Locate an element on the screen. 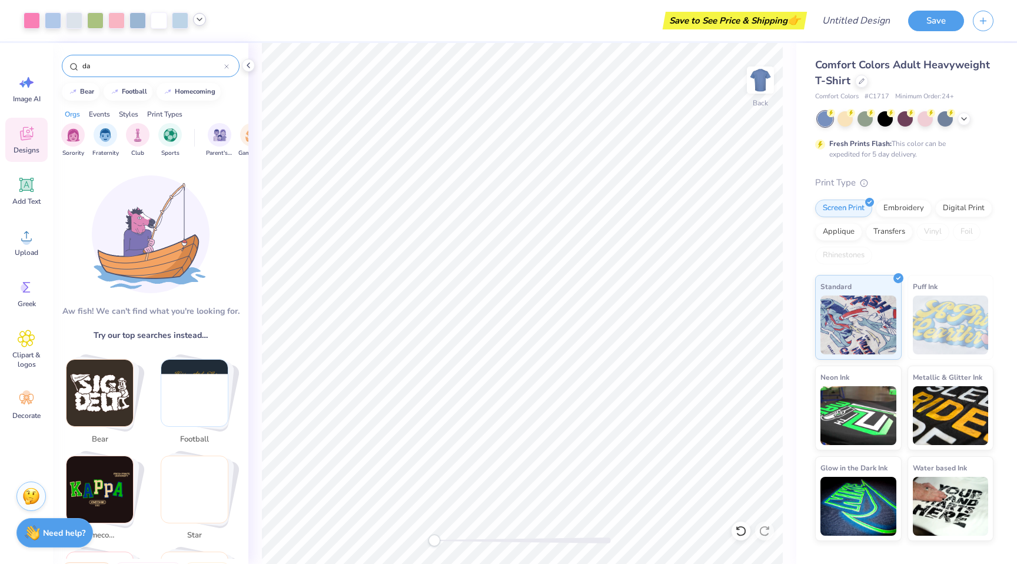  div: Aw fish! We can't find what you're looking for. is located at coordinates (151, 311).